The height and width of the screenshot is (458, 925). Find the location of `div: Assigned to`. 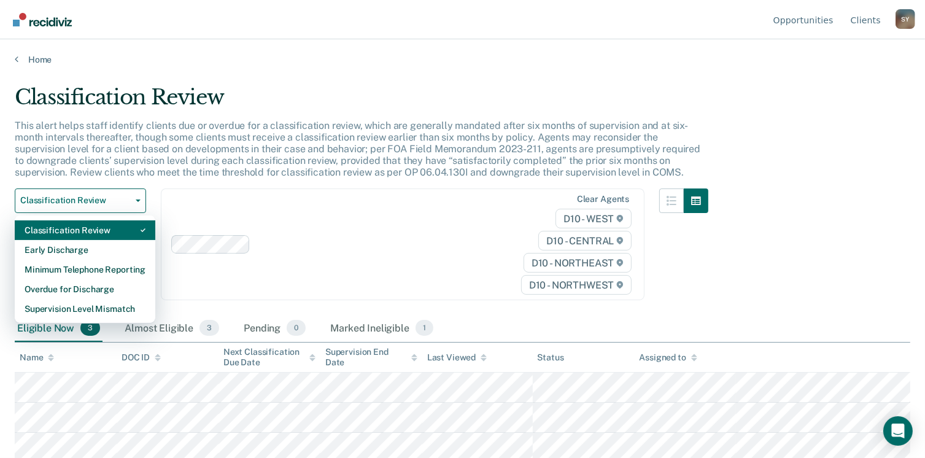

div: Assigned to is located at coordinates (668, 357).